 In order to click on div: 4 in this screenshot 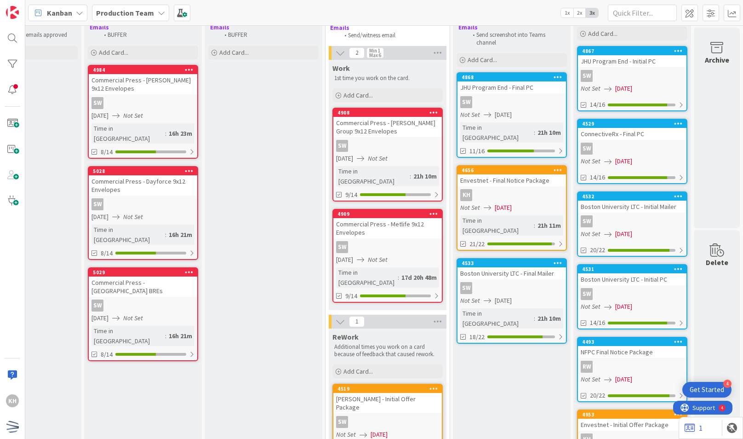, I will do `click(727, 383)`.